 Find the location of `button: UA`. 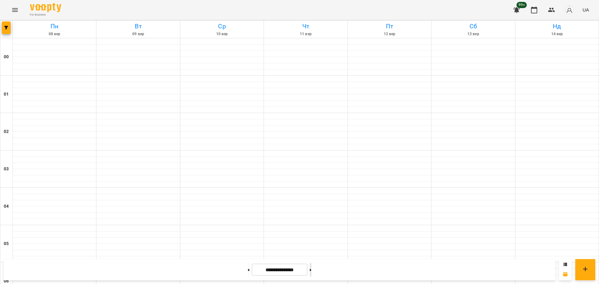

button: UA is located at coordinates (585, 10).